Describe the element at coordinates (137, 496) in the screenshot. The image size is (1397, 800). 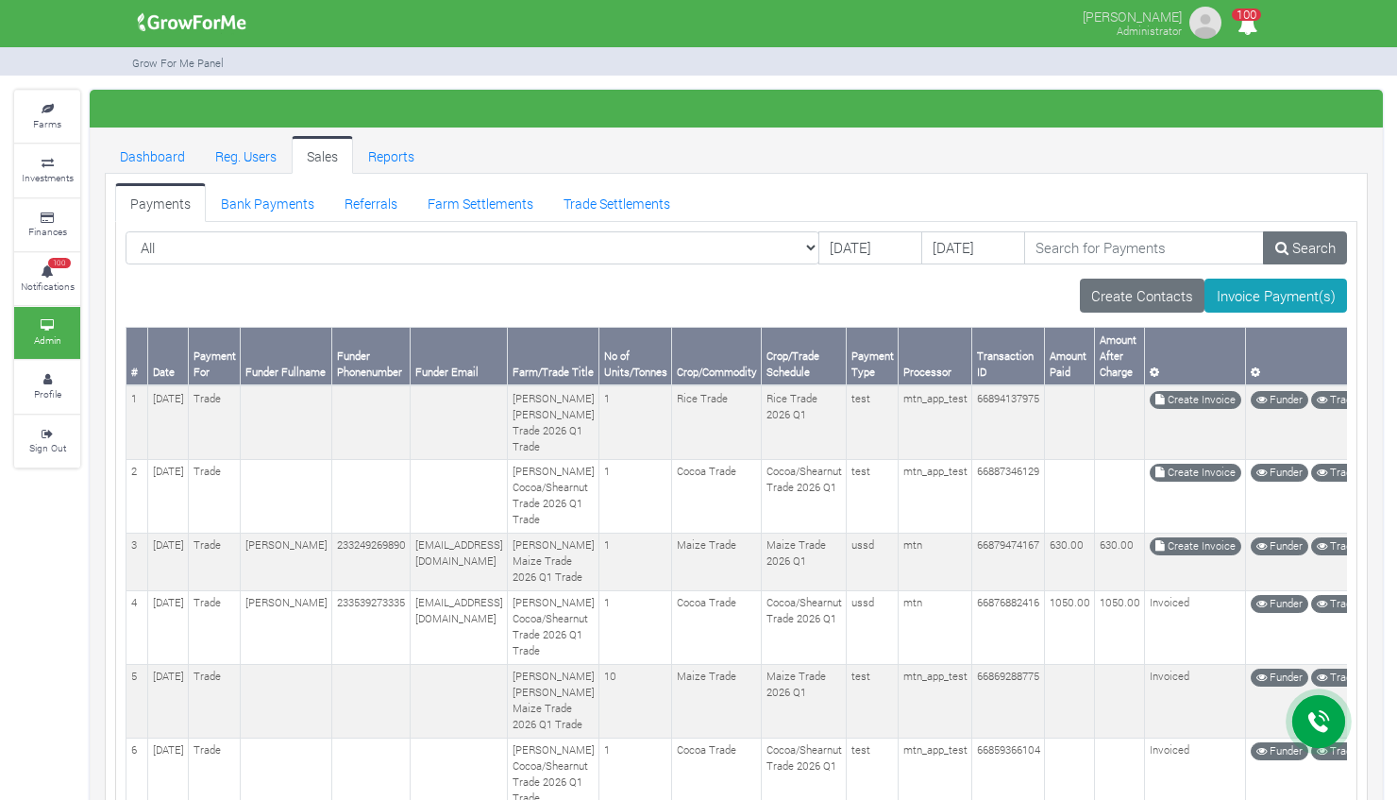
I see `td: 2` at that location.